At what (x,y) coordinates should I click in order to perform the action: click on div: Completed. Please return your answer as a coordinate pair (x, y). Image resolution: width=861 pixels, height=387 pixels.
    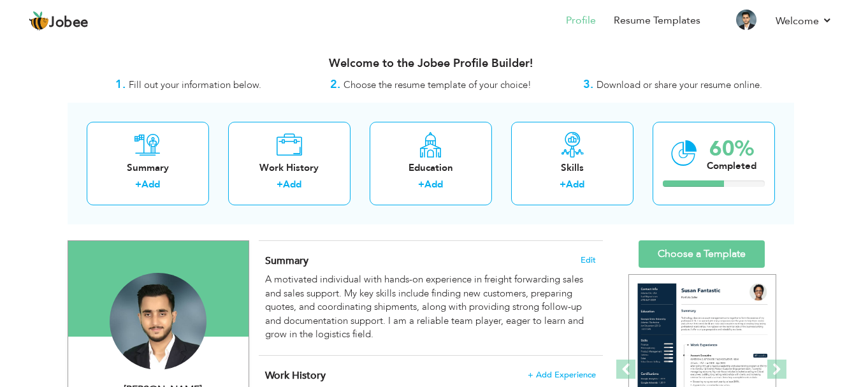
    Looking at the image, I should click on (732, 166).